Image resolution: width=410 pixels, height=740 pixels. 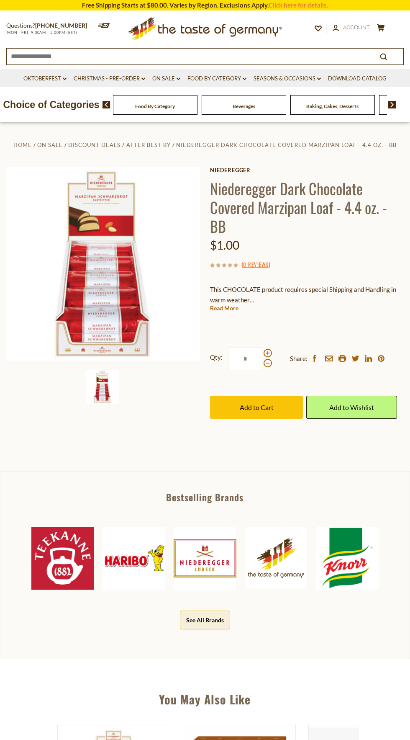 I want to click on input: Qty:, so click(x=245, y=358).